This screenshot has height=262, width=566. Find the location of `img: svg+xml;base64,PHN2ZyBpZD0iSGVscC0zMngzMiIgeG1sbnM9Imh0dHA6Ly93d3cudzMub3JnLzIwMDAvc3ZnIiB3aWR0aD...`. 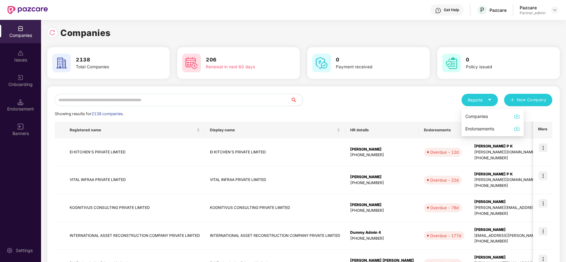

img: svg+xml;base64,PHN2ZyBpZD0iSGVscC0zMngzMiIgeG1sbnM9Imh0dHA6Ly93d3cudzMub3JnLzIwMDAvc3ZnIiB3aWR0aD... is located at coordinates (438, 11).